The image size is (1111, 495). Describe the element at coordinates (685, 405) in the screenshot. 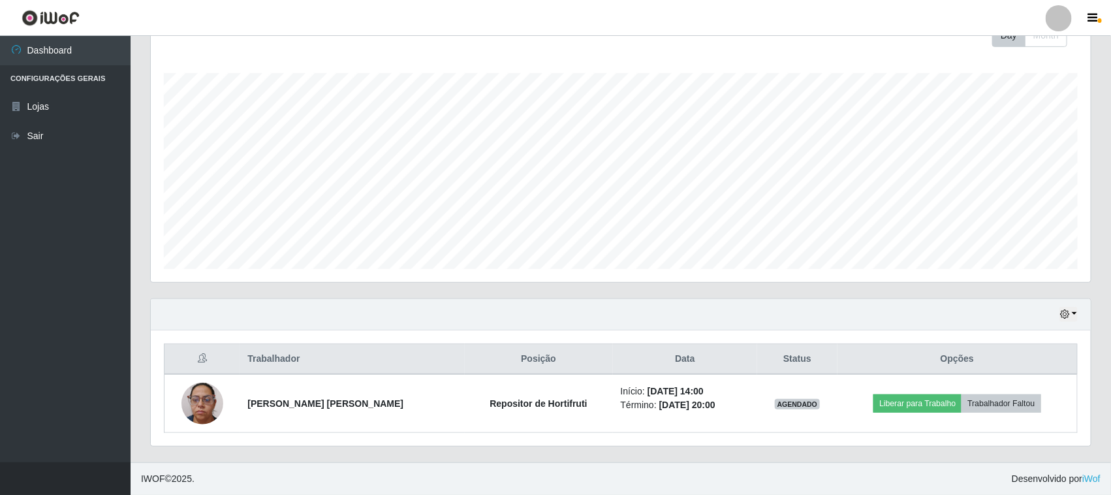

I see `li: Término:` at that location.